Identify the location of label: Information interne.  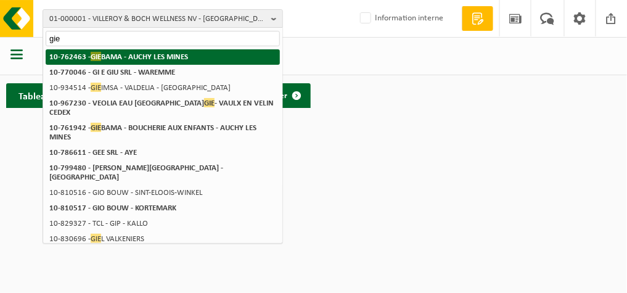
(400, 19).